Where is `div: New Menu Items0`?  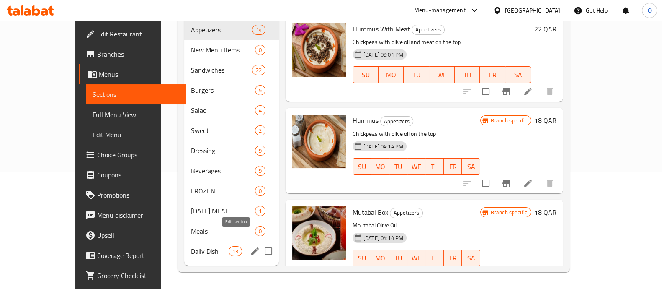 div: New Menu Items0 is located at coordinates (232, 50).